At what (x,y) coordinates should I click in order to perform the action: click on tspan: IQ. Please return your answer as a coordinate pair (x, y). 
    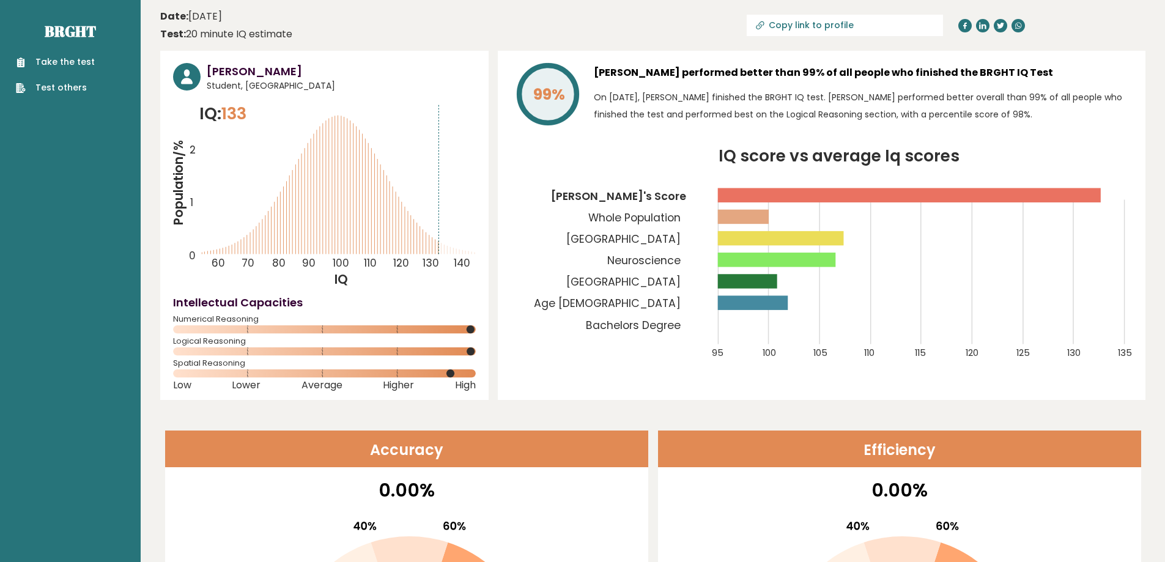
    Looking at the image, I should click on (342, 280).